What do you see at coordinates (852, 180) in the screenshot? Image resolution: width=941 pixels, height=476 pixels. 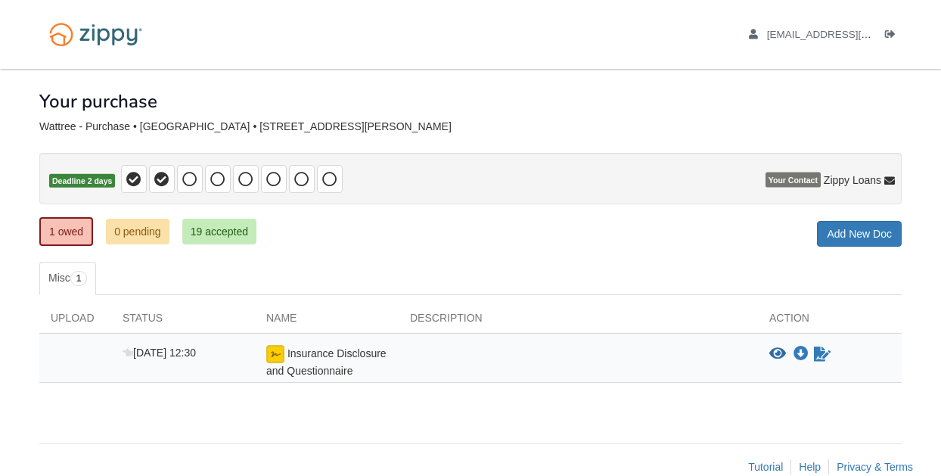 I see `span: Zippy Loans` at bounding box center [852, 180].